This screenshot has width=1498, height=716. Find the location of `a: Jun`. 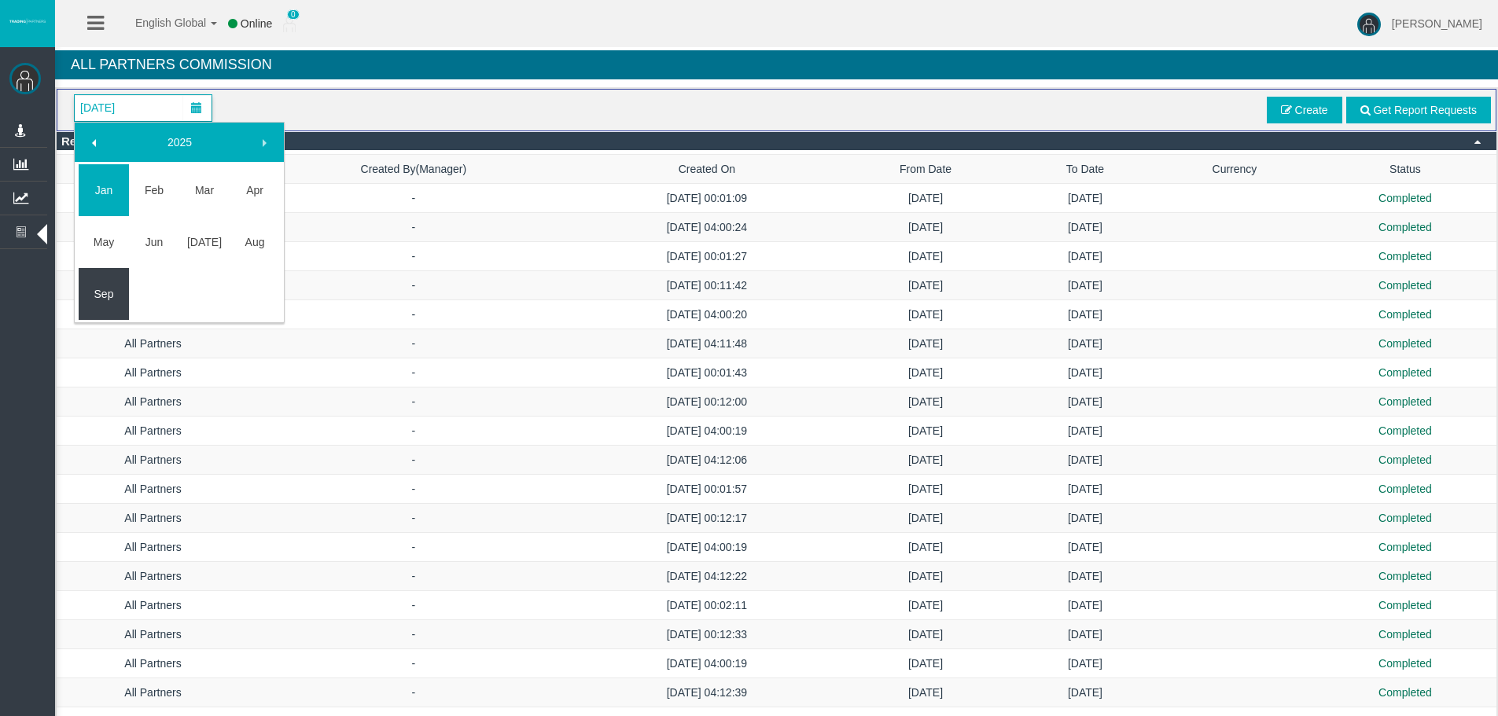

a: Jun is located at coordinates (154, 242).